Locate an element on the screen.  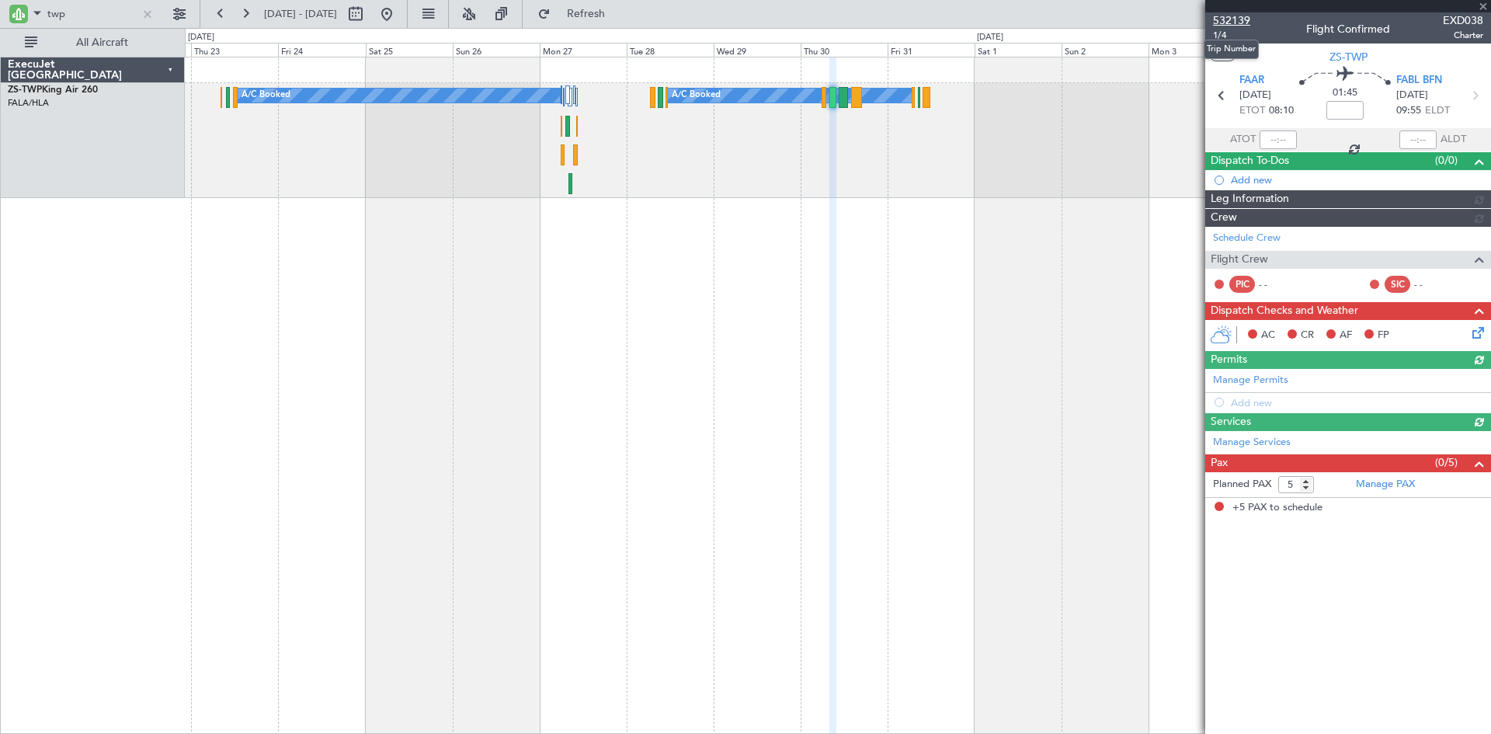
span: AF is located at coordinates (1346, 336).